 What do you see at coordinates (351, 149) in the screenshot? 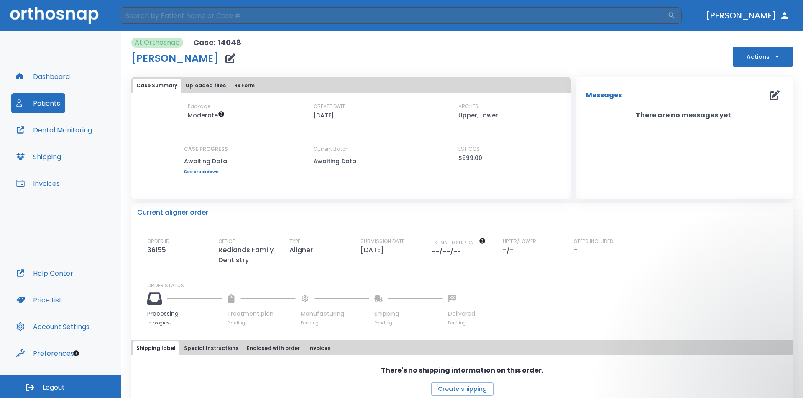
I see `p: Current Batch` at bounding box center [351, 149].